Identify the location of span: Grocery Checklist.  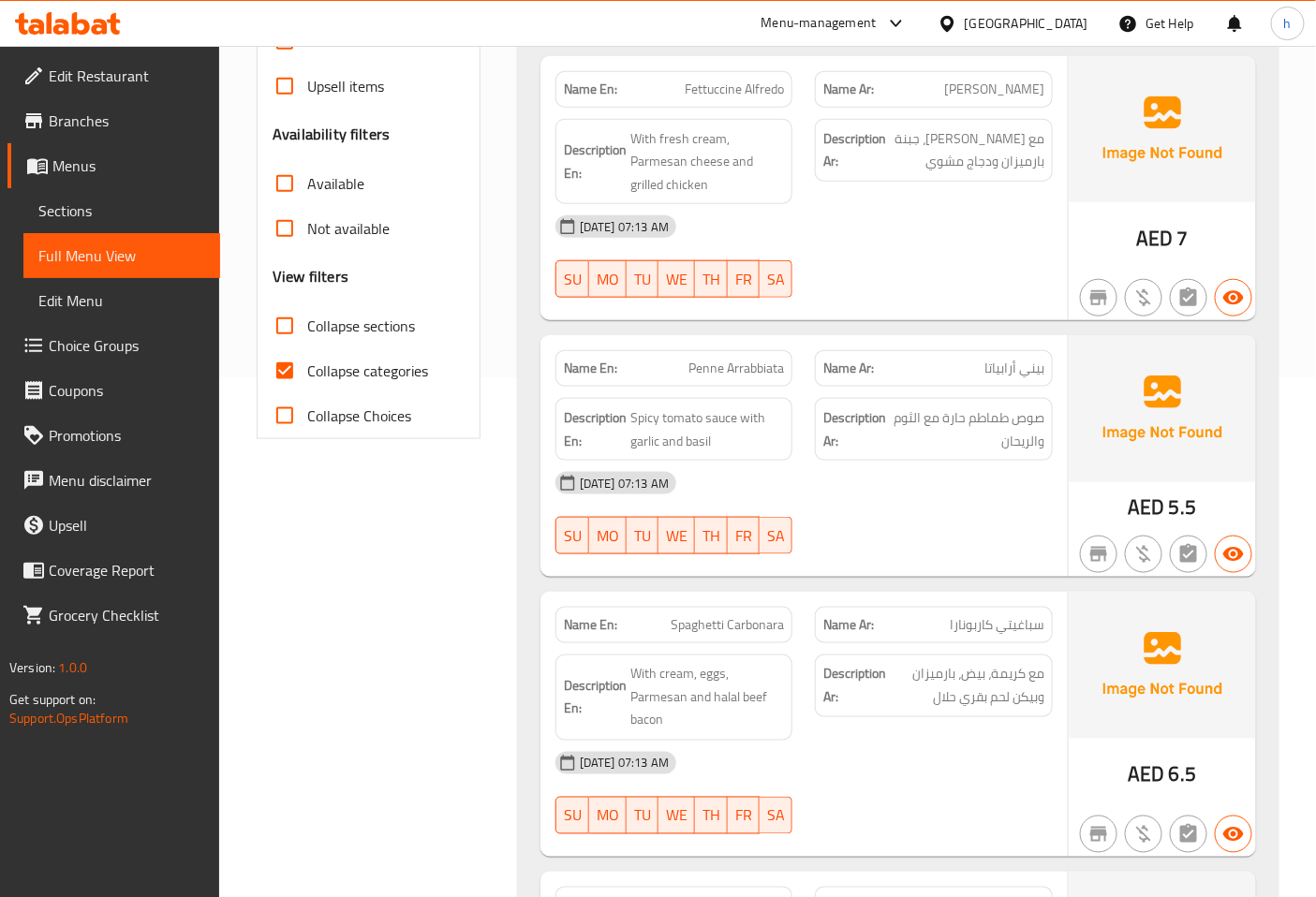
(127, 615).